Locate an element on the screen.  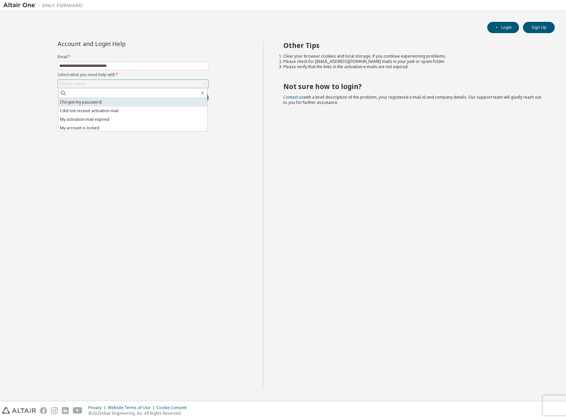
div: Cookie Consent is located at coordinates (174, 408).